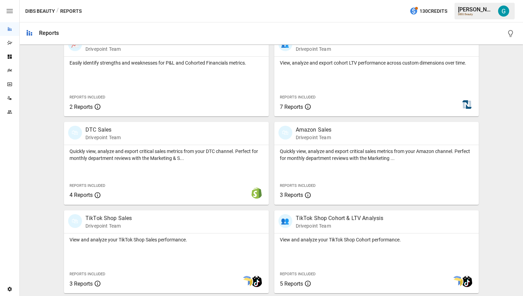 This screenshot has height=296, width=523. What do you see at coordinates (166, 63) in the screenshot?
I see `p: Easily identify strengths and weaknesses for P&L and Cohorted Financials metrics.` at bounding box center [166, 63].